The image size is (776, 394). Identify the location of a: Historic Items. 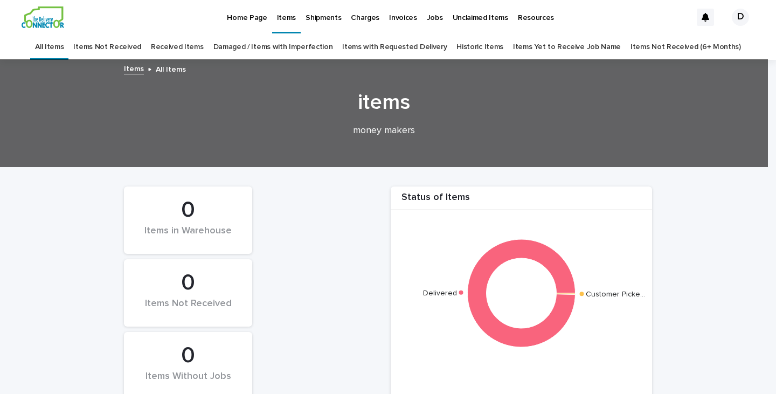
(479, 47).